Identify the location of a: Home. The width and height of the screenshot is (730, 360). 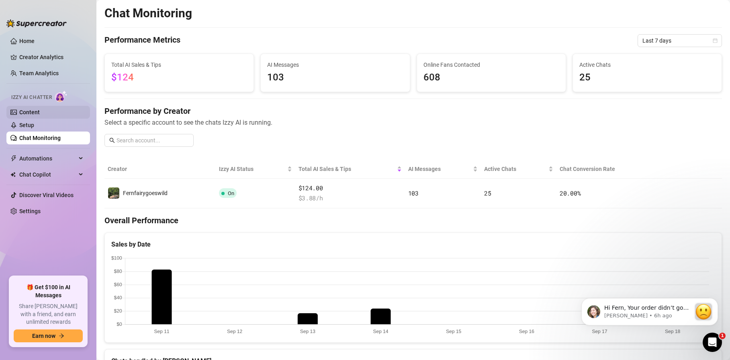
(27, 41).